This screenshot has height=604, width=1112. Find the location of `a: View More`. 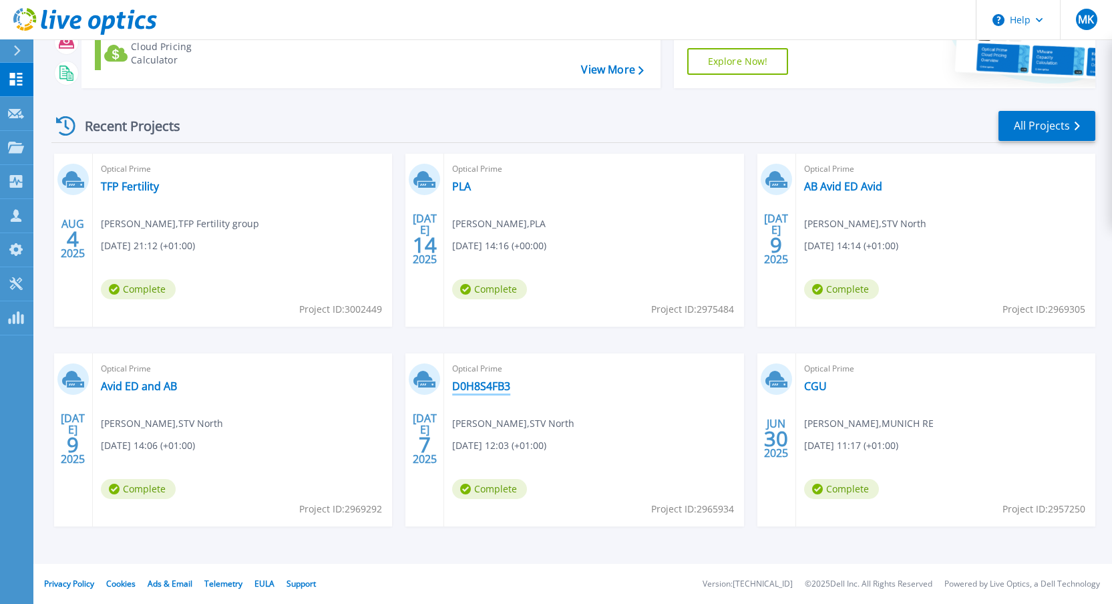

a: View More is located at coordinates (612, 69).